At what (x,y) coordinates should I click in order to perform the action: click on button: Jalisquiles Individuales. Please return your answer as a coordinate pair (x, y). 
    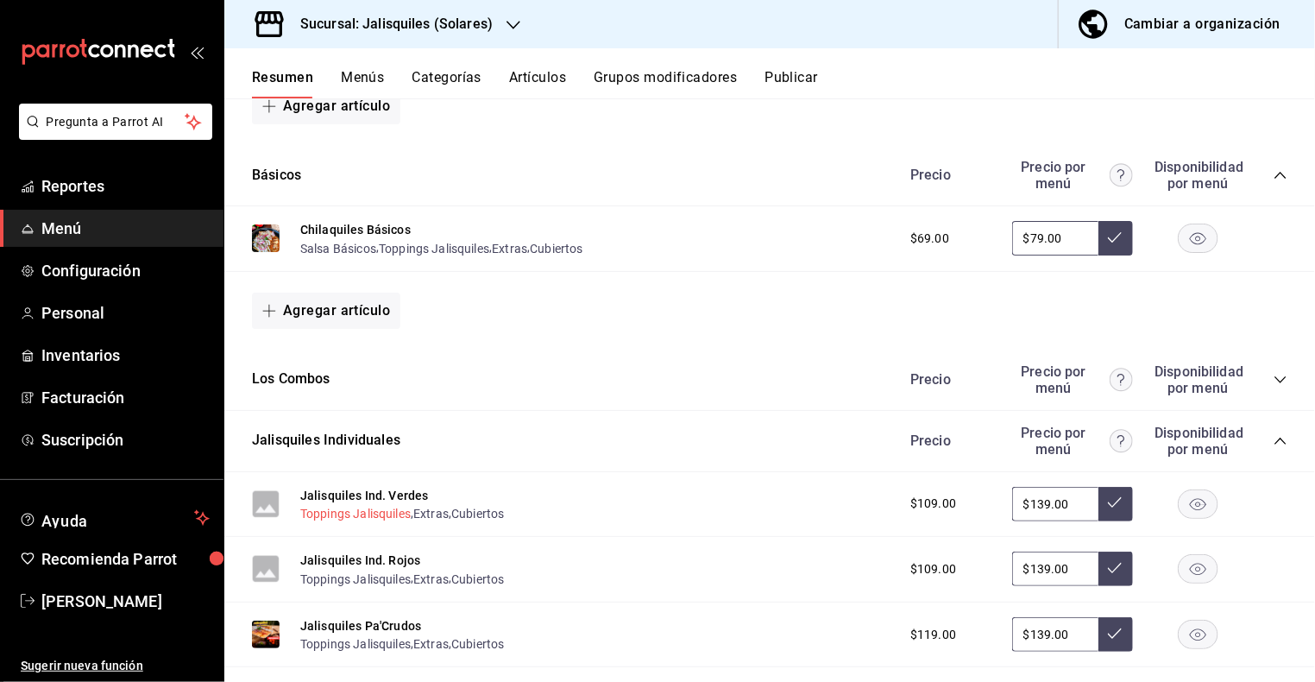
    Looking at the image, I should click on (326, 440).